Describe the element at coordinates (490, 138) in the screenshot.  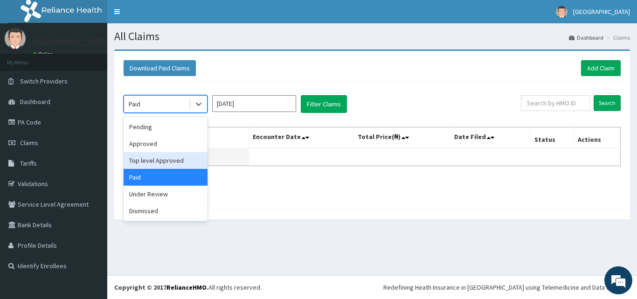
I see `th: Date Filed` at that location.